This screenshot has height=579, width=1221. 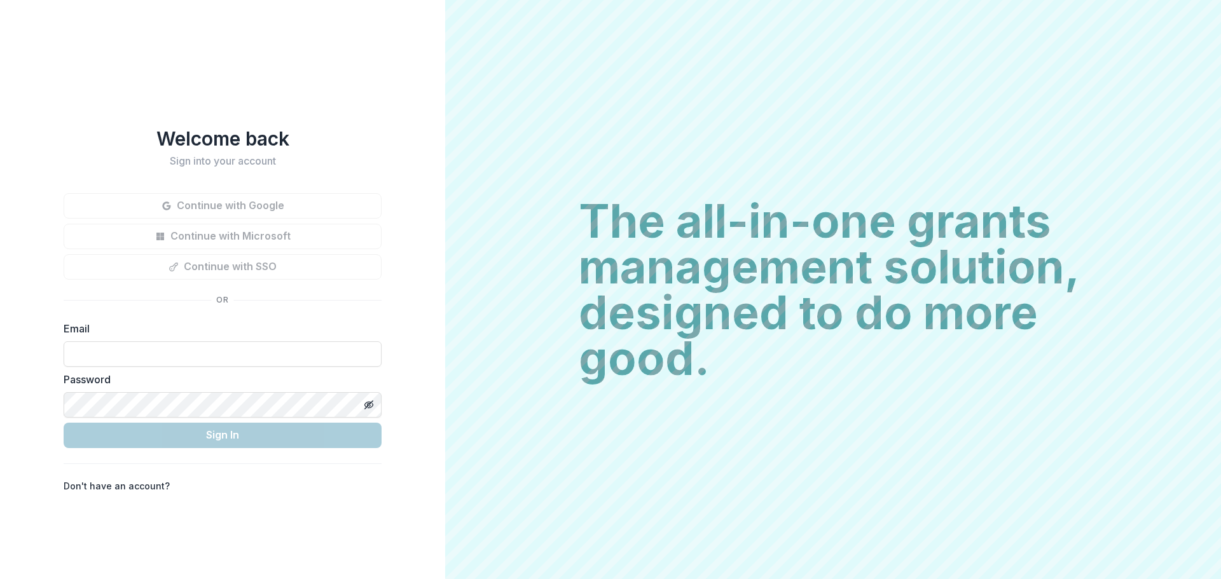 I want to click on button: Sign In, so click(x=223, y=436).